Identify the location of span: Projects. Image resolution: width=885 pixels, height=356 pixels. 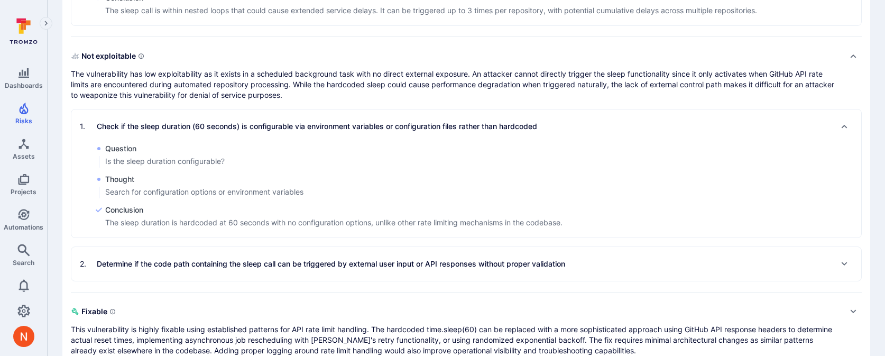
(23, 191).